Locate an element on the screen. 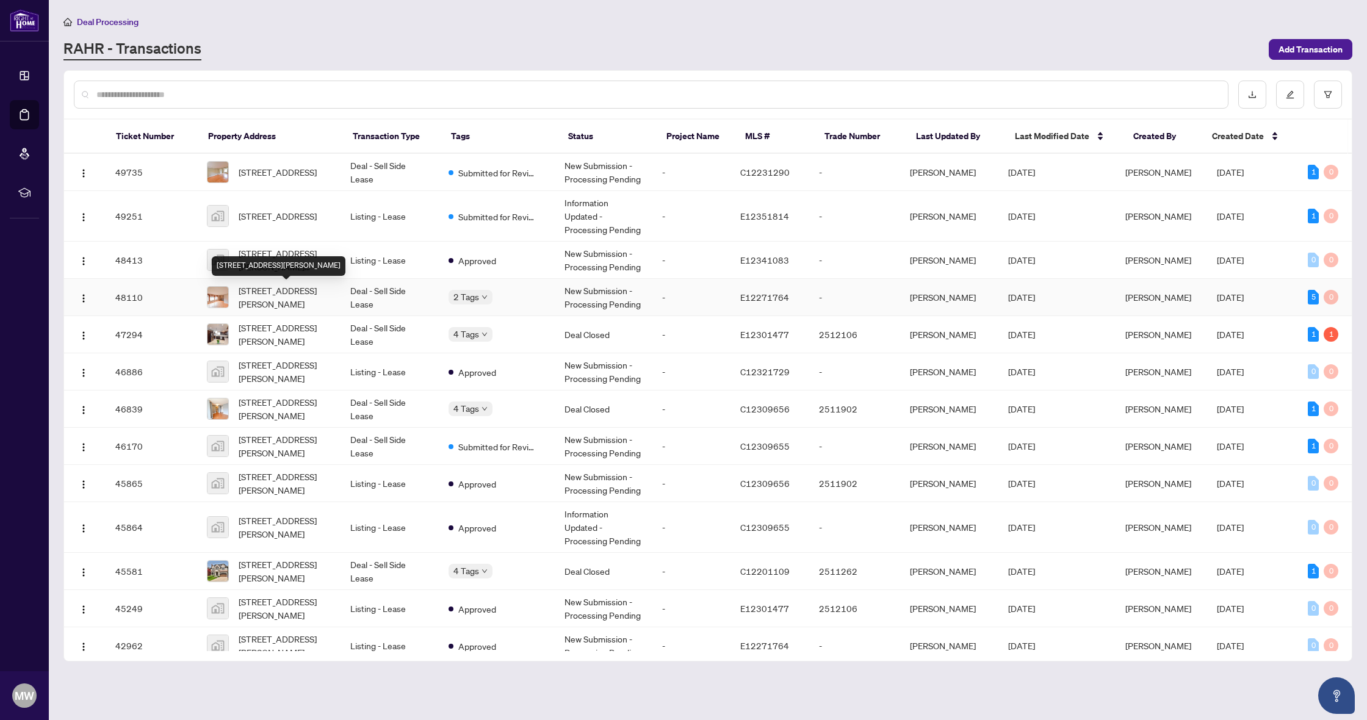 Image resolution: width=1367 pixels, height=720 pixels. td: 2512106 is located at coordinates (855, 609).